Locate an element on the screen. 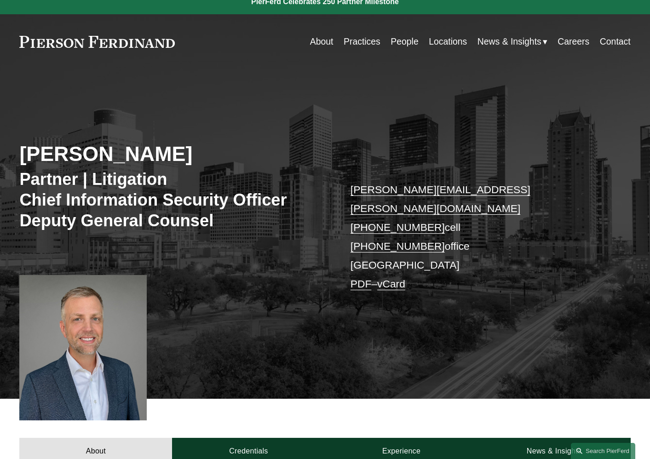 Image resolution: width=650 pixels, height=459 pixels. a: Practices is located at coordinates (362, 41).